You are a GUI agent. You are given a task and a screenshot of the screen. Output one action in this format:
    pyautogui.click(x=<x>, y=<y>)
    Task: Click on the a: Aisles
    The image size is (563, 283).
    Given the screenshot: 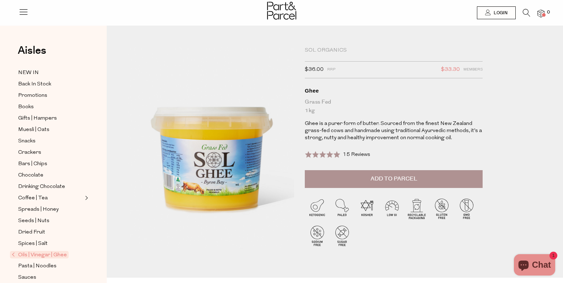 What is the action you would take?
    pyautogui.click(x=32, y=54)
    